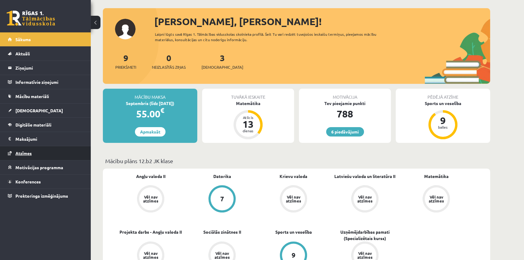  Describe the element at coordinates (345, 103) in the screenshot. I see `div: Tev pieejamie punkti` at that location.